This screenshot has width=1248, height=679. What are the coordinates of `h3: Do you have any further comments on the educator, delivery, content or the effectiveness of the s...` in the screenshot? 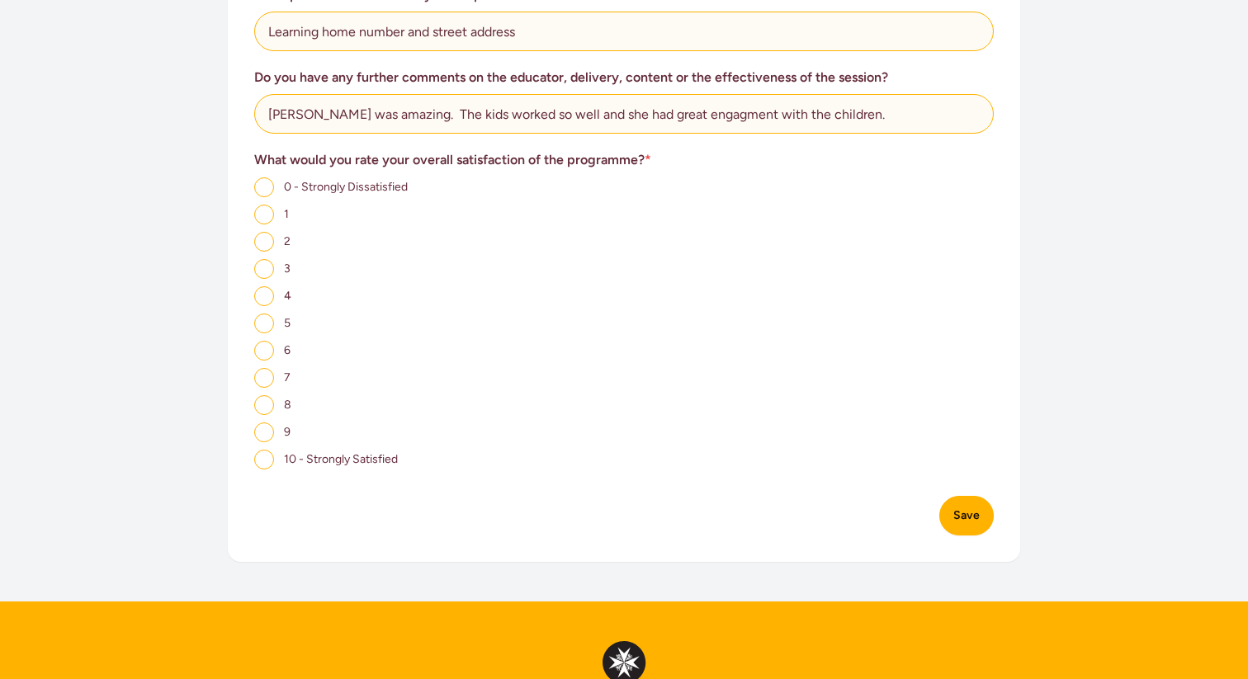 It's located at (624, 78).